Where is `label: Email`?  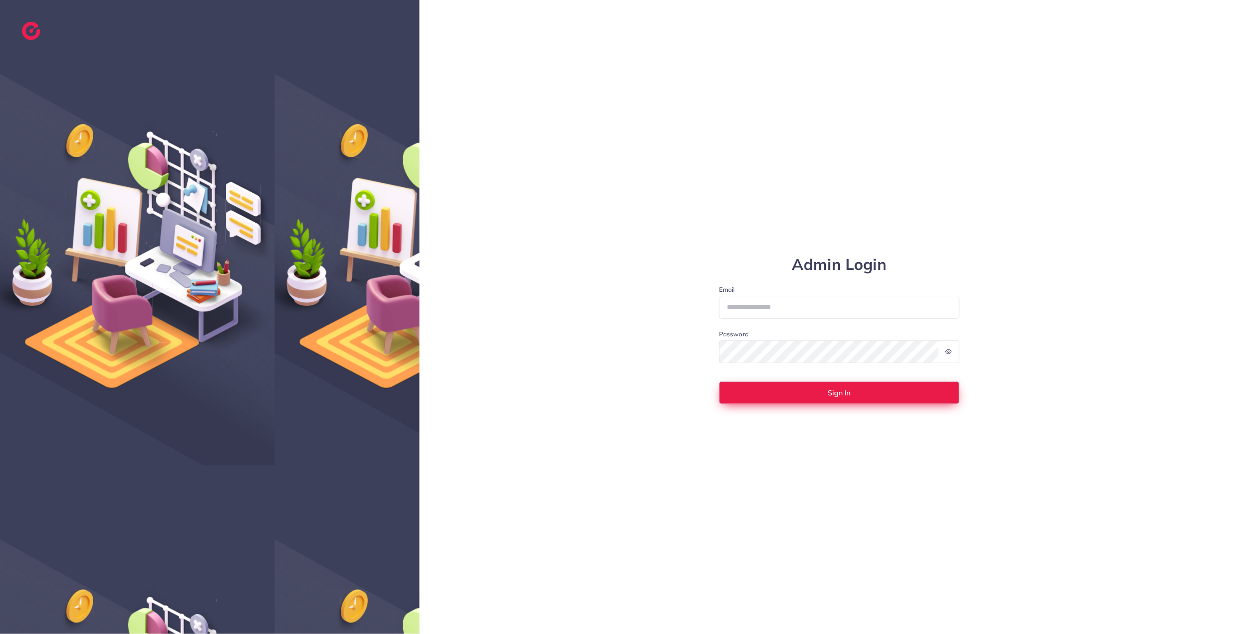 label: Email is located at coordinates (839, 289).